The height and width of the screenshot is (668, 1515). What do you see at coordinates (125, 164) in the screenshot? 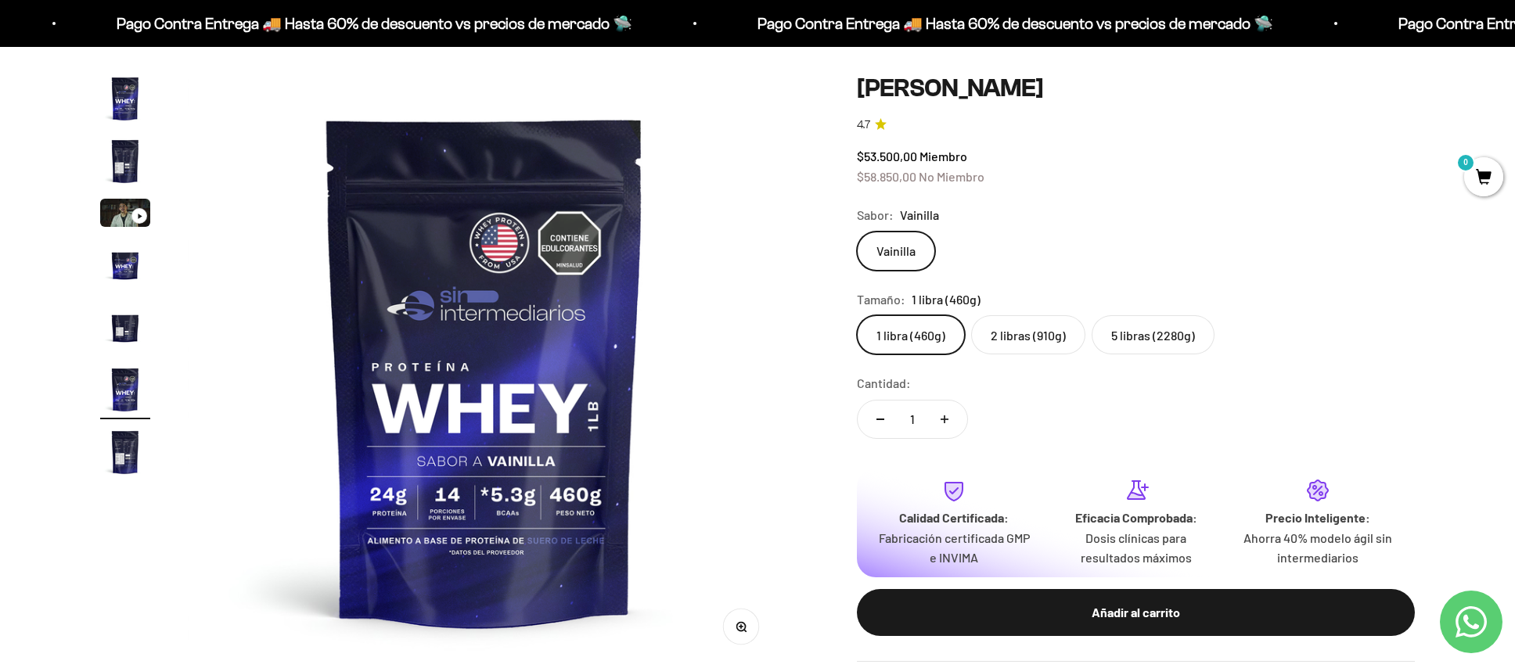
I see `button: Ir al artículo 2` at bounding box center [125, 164].